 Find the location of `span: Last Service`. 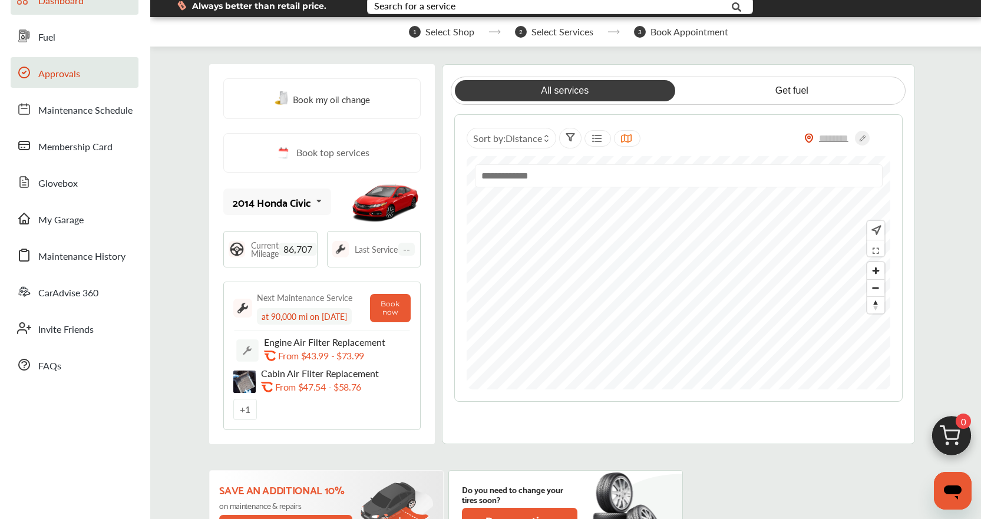

span: Last Service is located at coordinates (376, 249).